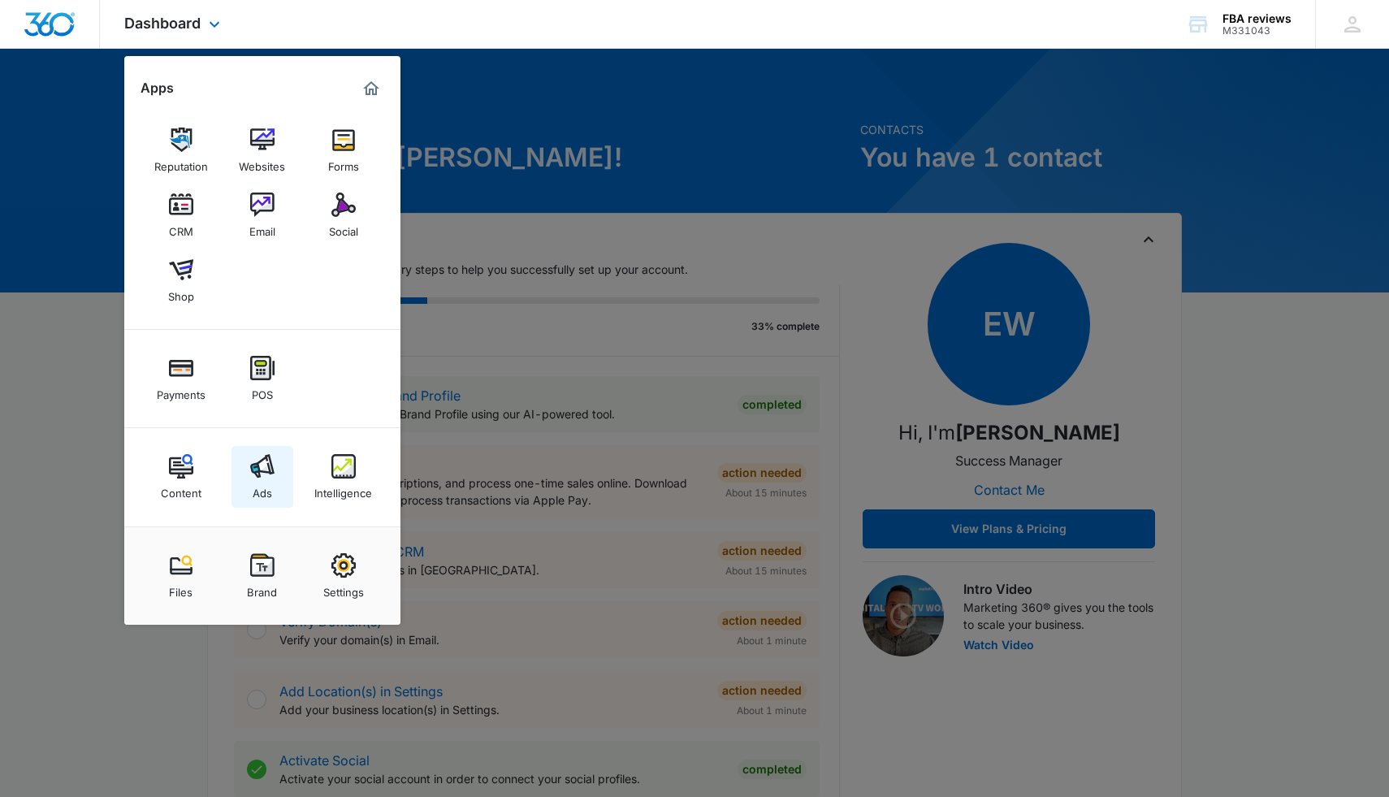 Image resolution: width=1389 pixels, height=797 pixels. What do you see at coordinates (162, 23) in the screenshot?
I see `span: Dashboard` at bounding box center [162, 23].